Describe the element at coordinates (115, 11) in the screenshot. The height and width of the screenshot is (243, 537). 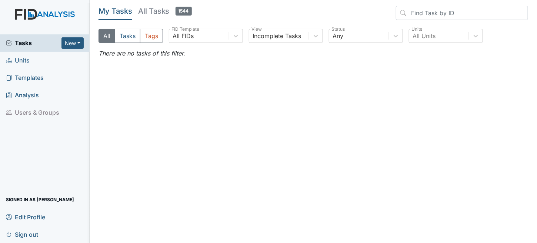
I see `h5: My Tasks` at that location.